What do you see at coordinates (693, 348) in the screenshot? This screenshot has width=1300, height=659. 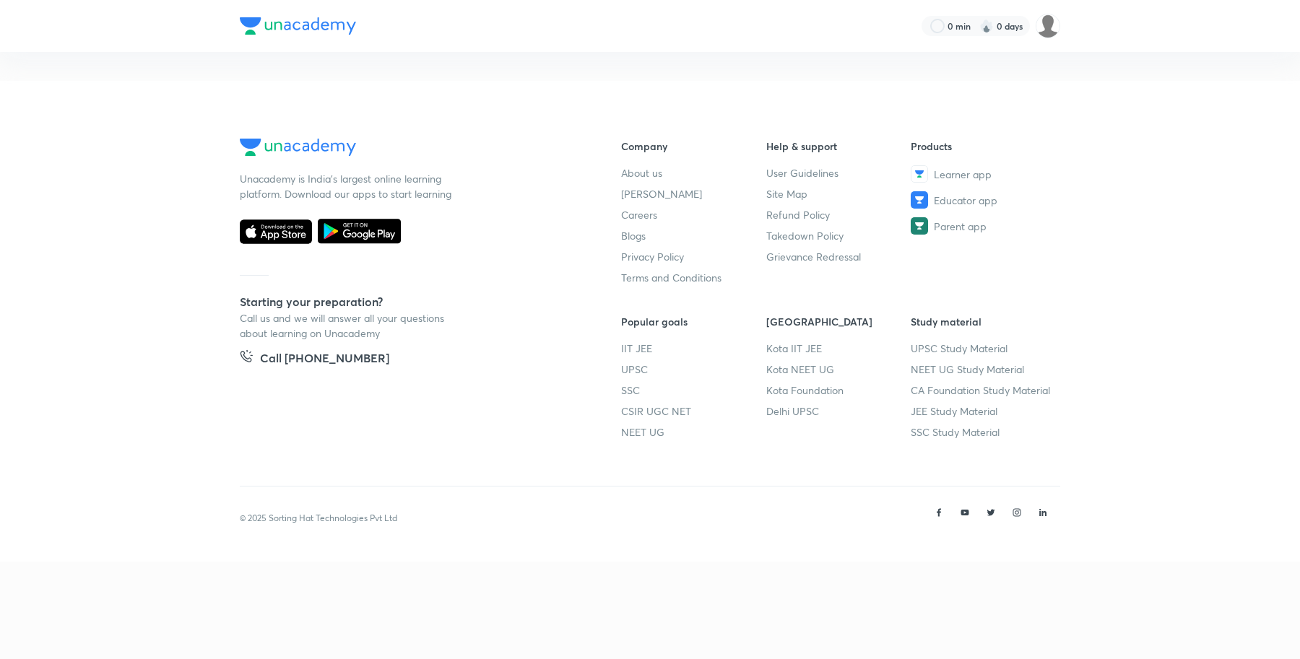 I see `a: IIT JEE` at bounding box center [693, 348].